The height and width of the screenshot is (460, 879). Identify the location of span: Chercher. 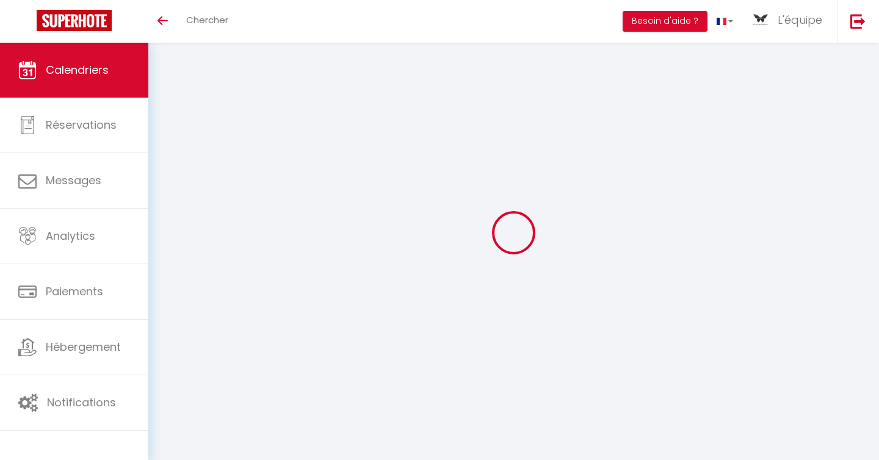
(207, 20).